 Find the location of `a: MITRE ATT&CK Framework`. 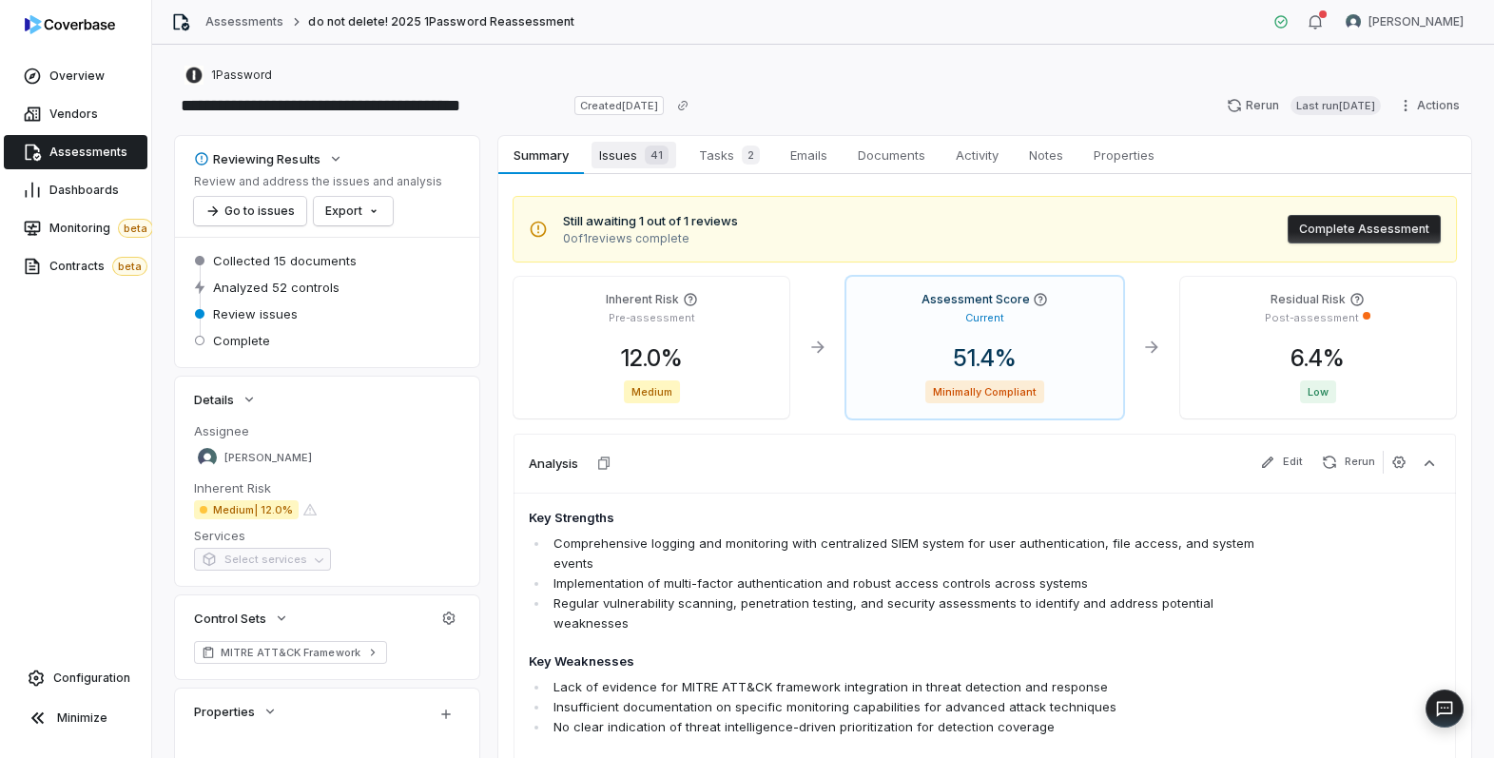

a: MITRE ATT&CK Framework is located at coordinates (290, 653).